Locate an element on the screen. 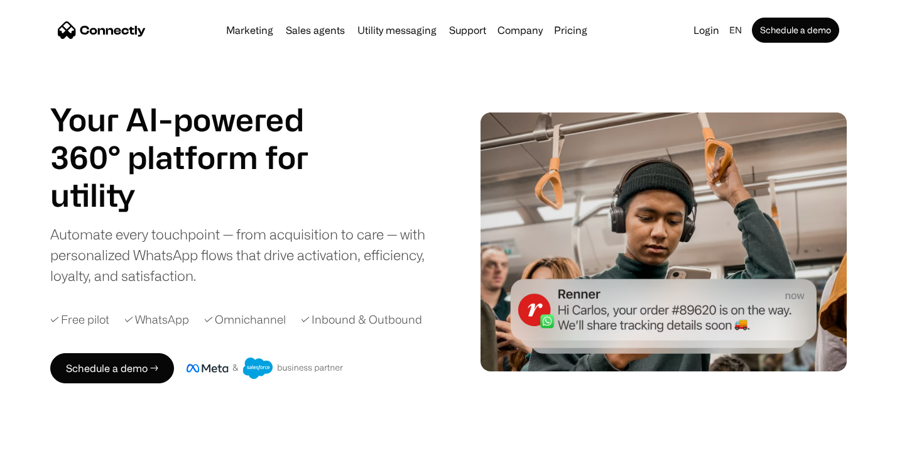 This screenshot has width=897, height=460. a: Pricing is located at coordinates (571, 30).